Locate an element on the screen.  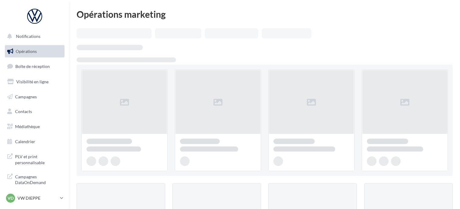
a: Campagnes DataOnDemand is located at coordinates (35, 179).